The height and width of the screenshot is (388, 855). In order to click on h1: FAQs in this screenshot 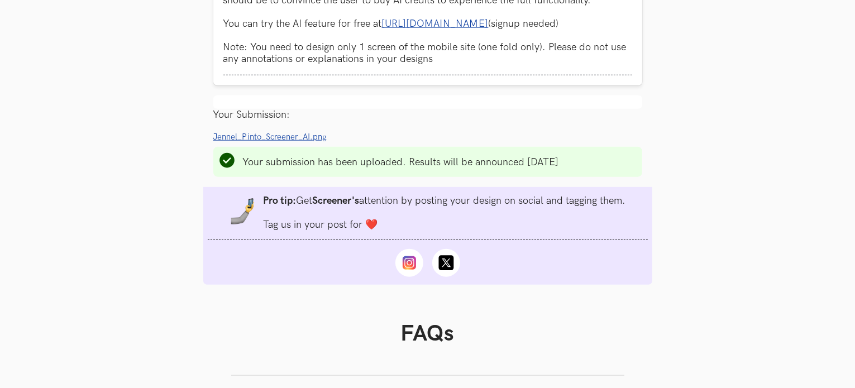, I will do `click(428, 334)`.